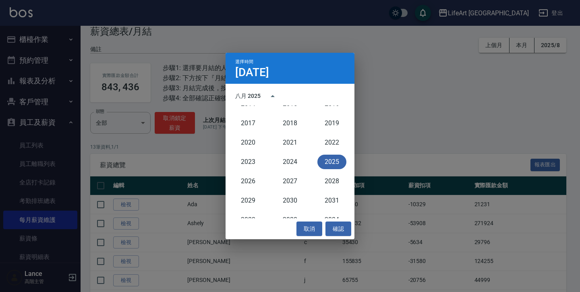  I want to click on button: 2018, so click(290, 123).